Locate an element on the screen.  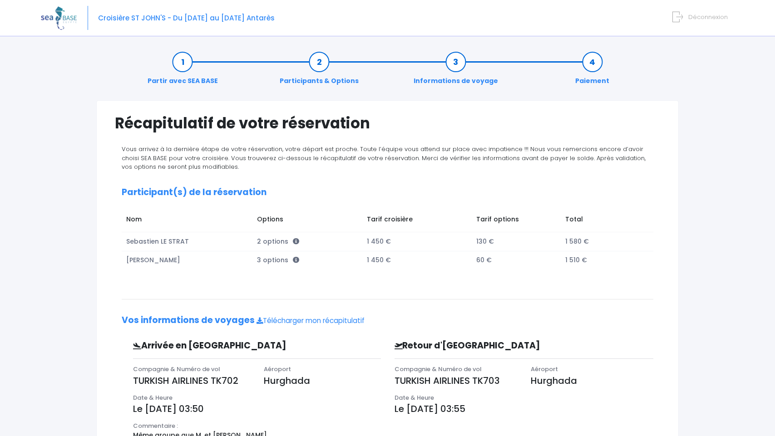
span: 2 options is located at coordinates (278, 242).